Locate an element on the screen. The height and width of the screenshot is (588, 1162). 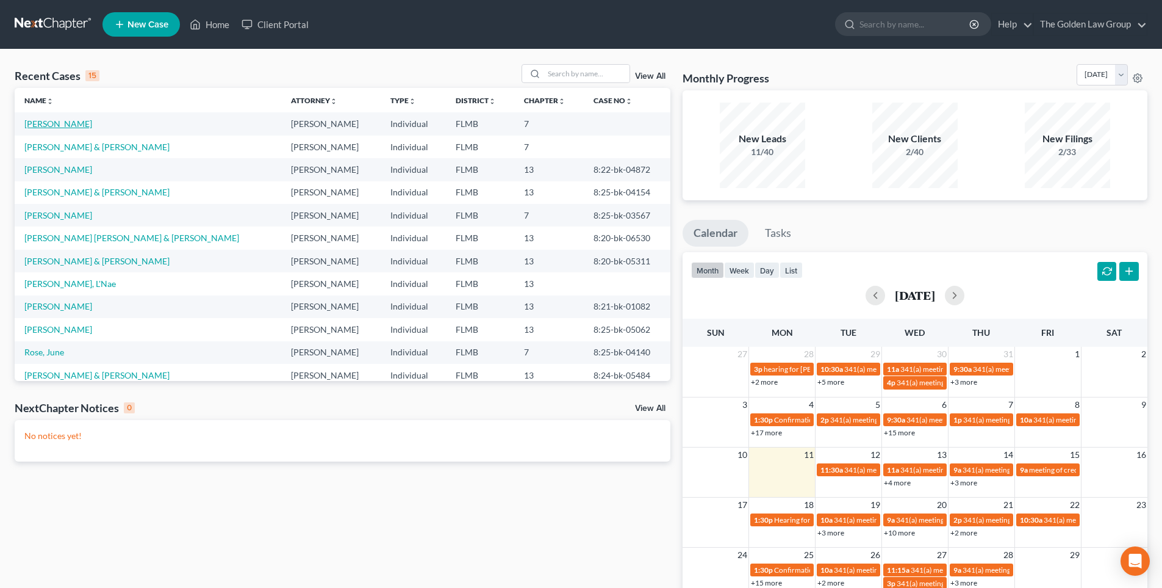
span: 29 is located at coordinates (1075, 555).